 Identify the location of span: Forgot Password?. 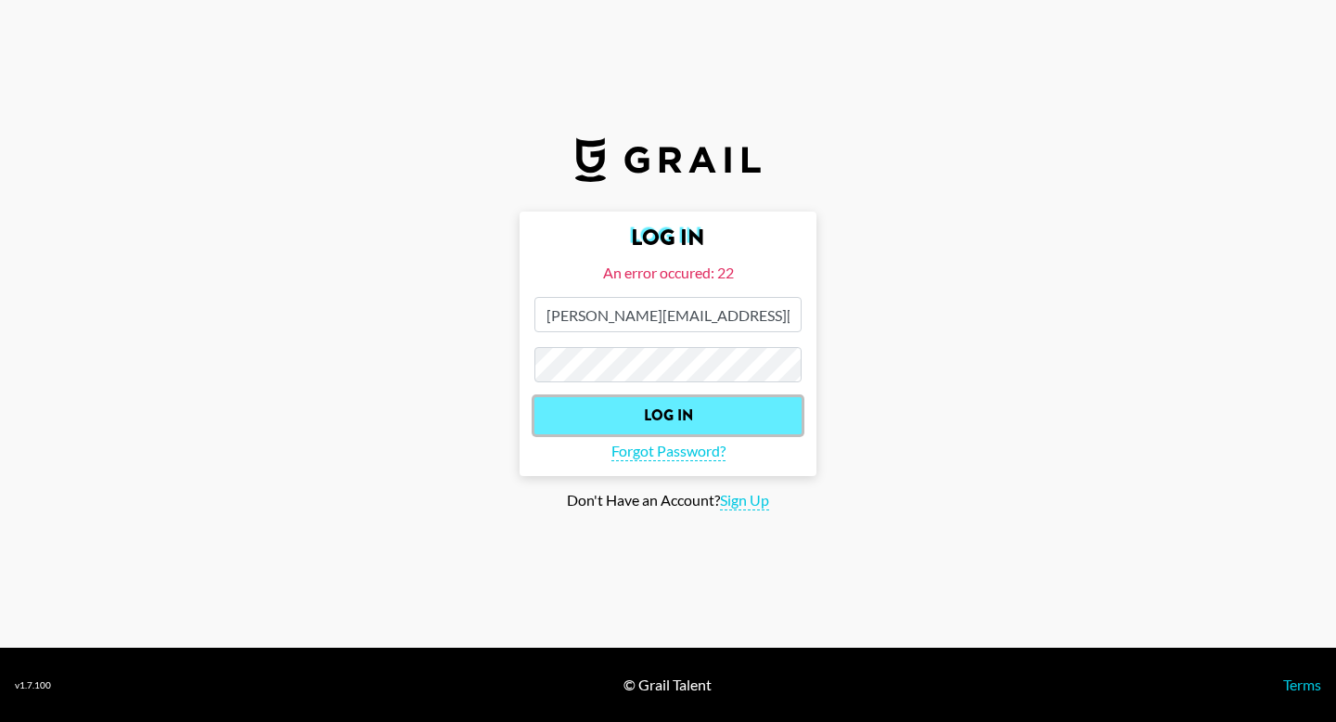
(668, 451).